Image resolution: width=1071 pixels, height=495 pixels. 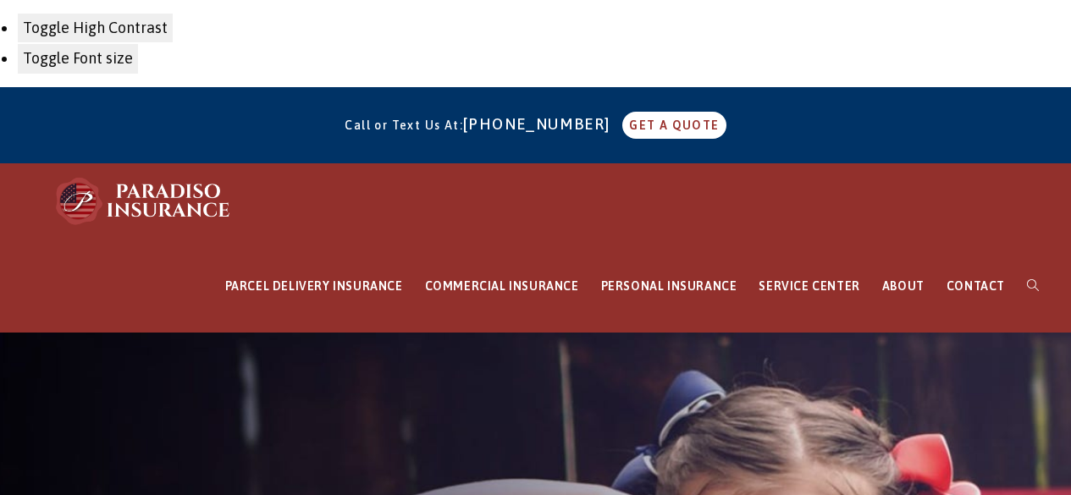 I want to click on a: SERVICE CENTER, so click(x=809, y=286).